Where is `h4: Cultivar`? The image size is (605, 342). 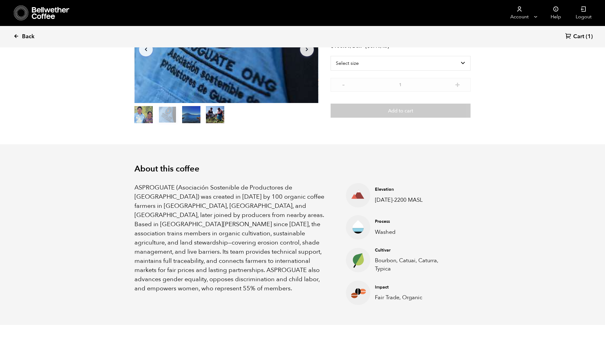 h4: Cultivar is located at coordinates (413, 250).